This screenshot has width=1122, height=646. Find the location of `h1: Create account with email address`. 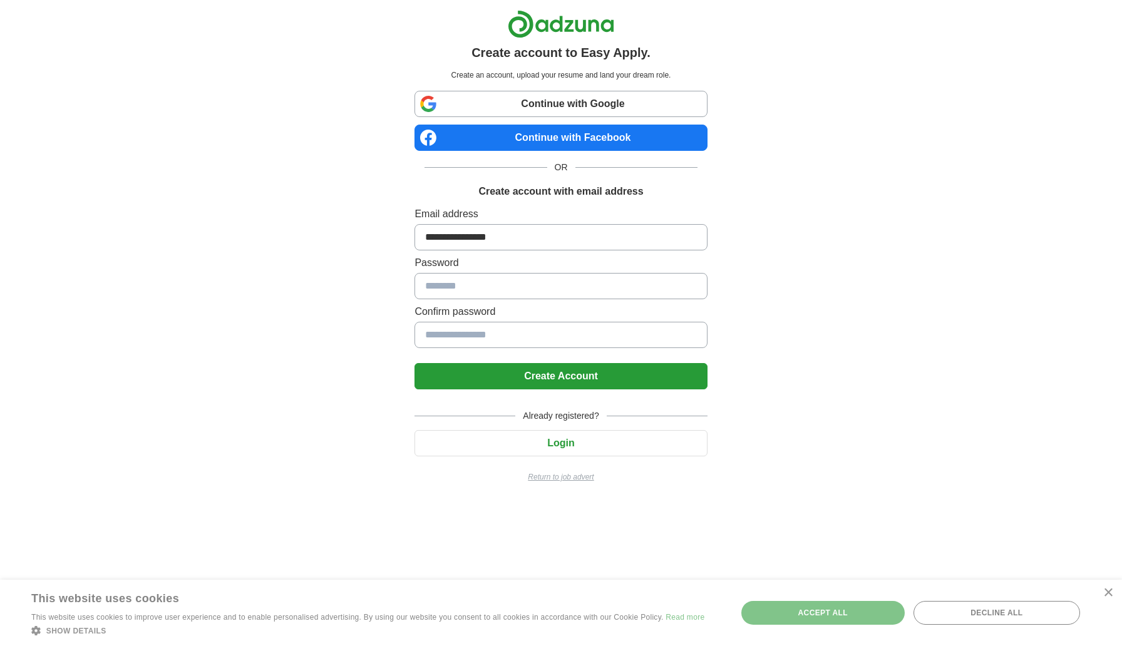

h1: Create account with email address is located at coordinates (560, 192).